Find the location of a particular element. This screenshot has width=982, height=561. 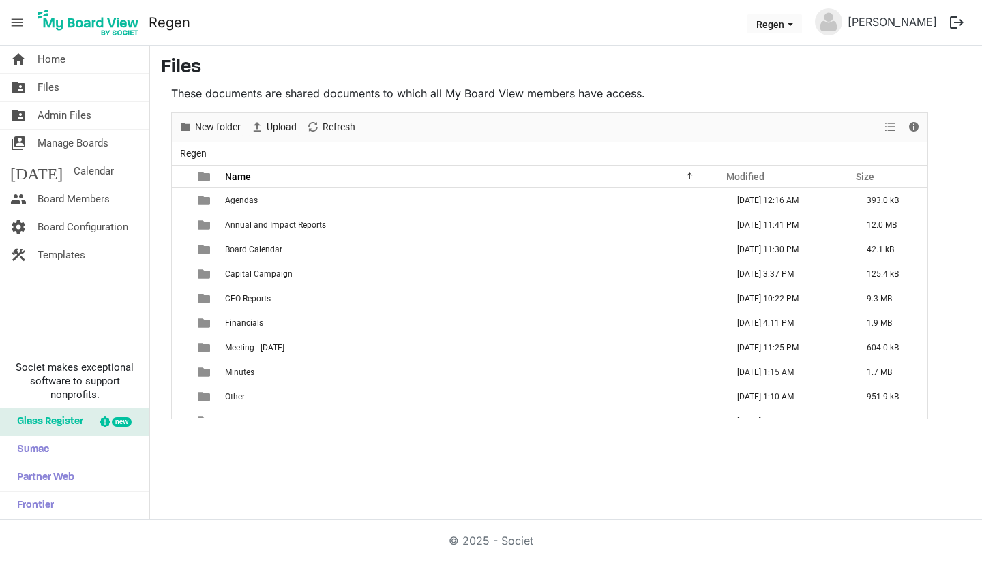

td: 1.9 MB is template cell column header Size is located at coordinates (889, 323).